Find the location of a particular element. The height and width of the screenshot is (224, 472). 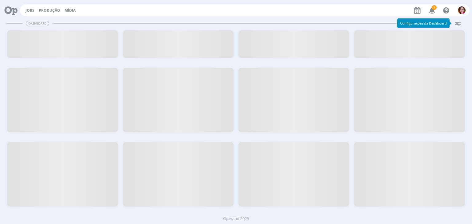

button: B is located at coordinates (461, 10).